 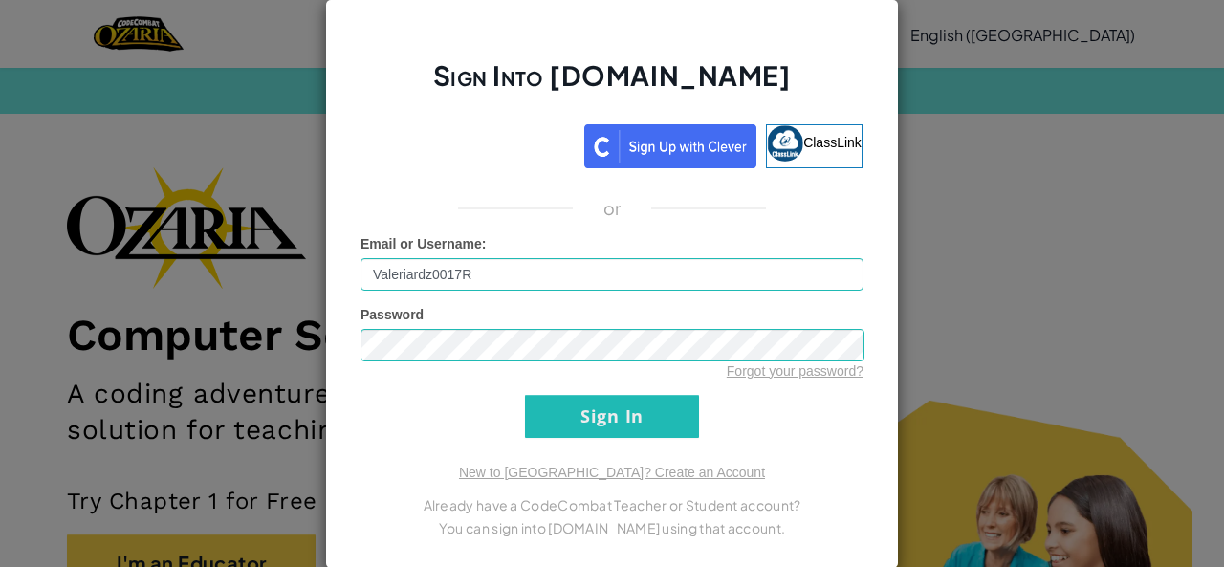 I want to click on span: Email or Username, so click(x=421, y=244).